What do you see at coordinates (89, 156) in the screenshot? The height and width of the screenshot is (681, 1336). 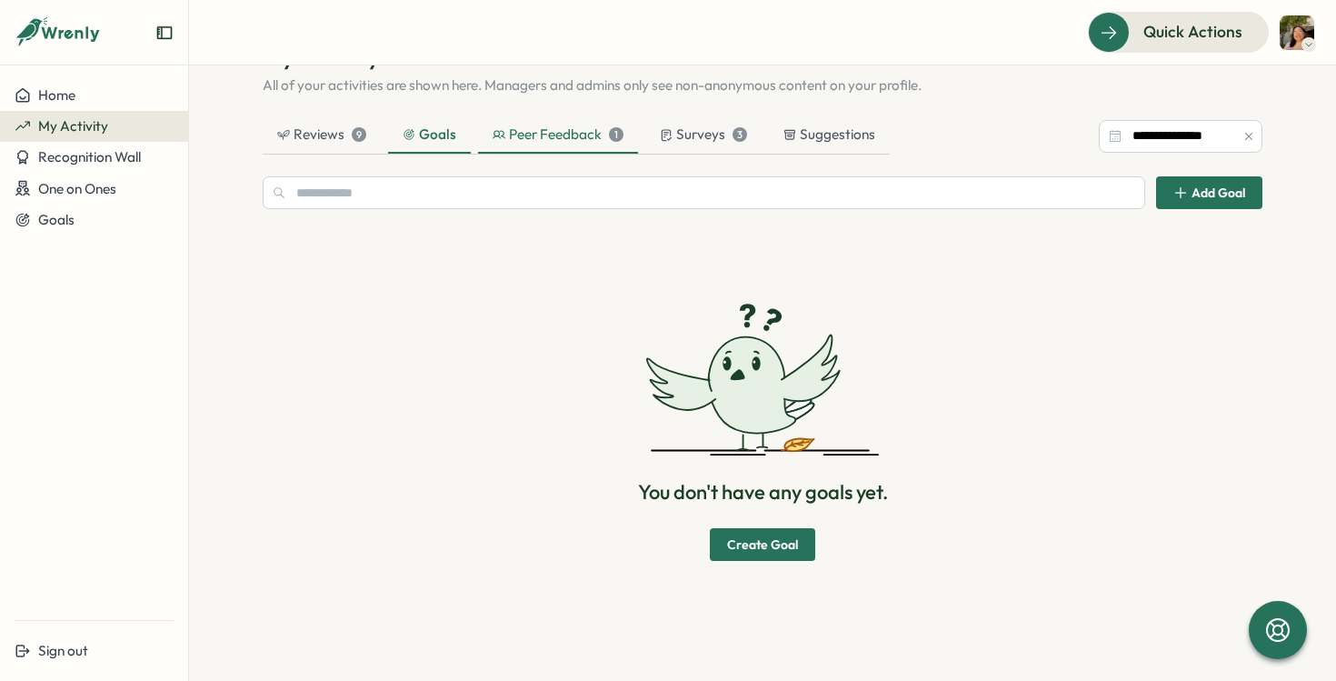 I see `span: Recognition Wall` at bounding box center [89, 156].